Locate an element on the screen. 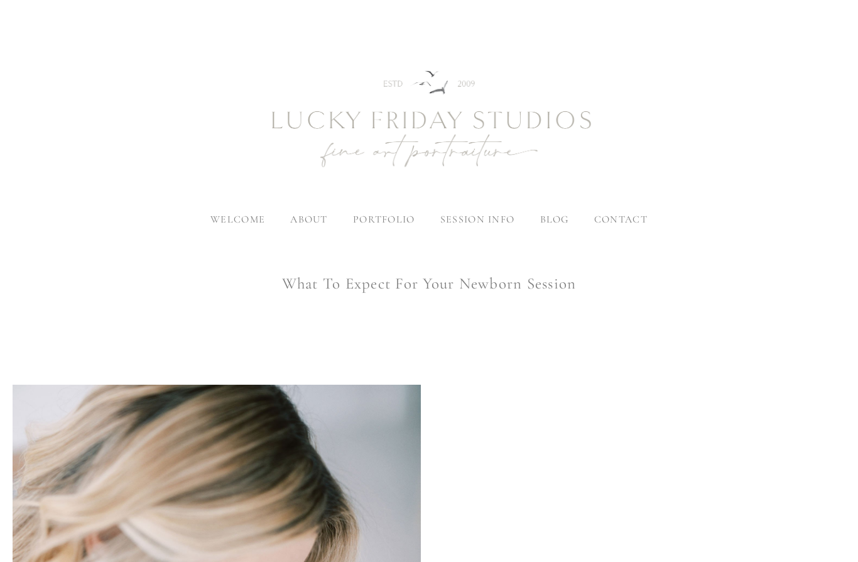  span: welcome is located at coordinates (238, 219).